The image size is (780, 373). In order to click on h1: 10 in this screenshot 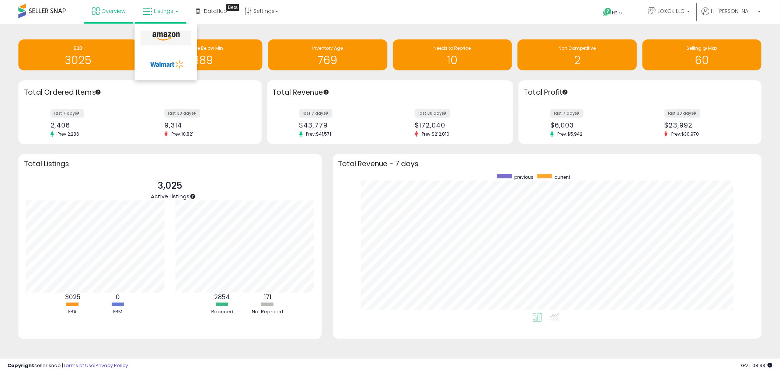, I will do `click(453, 60)`.